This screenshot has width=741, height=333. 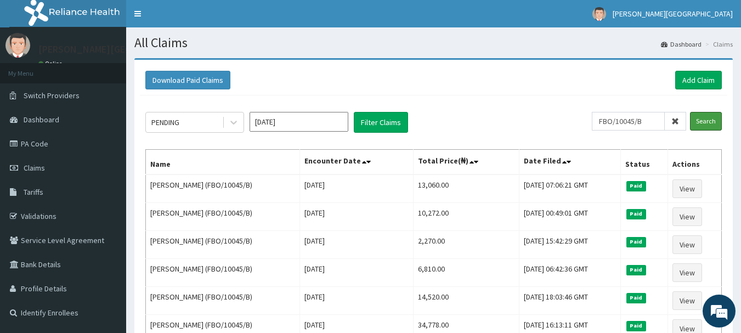 I want to click on th: Status, so click(x=644, y=162).